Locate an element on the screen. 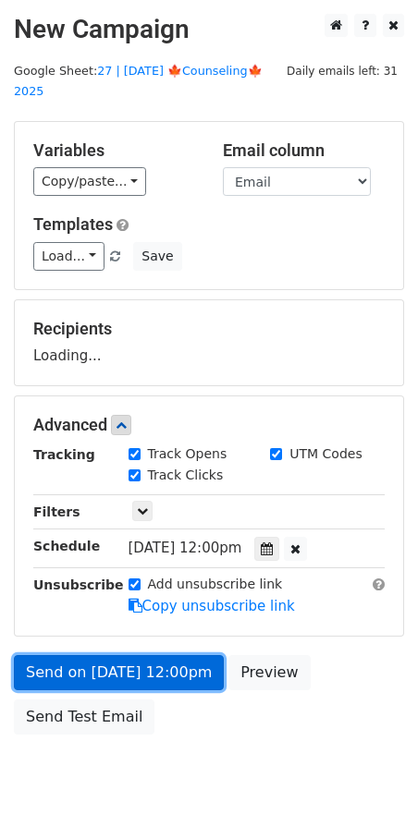 This screenshot has width=418, height=838. a: Templates is located at coordinates (73, 224).